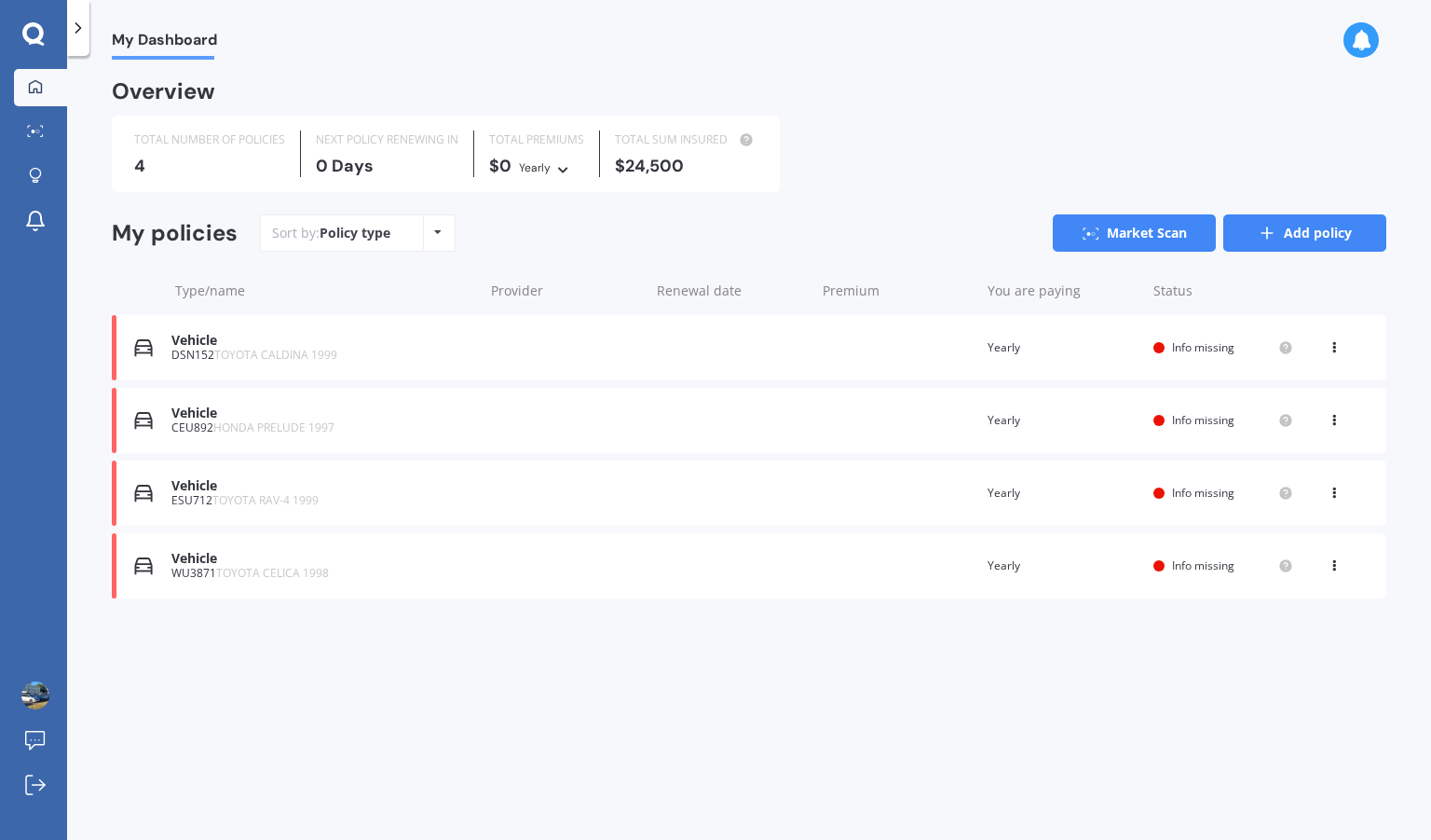 The image size is (1431, 840). Describe the element at coordinates (1064, 291) in the screenshot. I see `div: You are paying` at that location.